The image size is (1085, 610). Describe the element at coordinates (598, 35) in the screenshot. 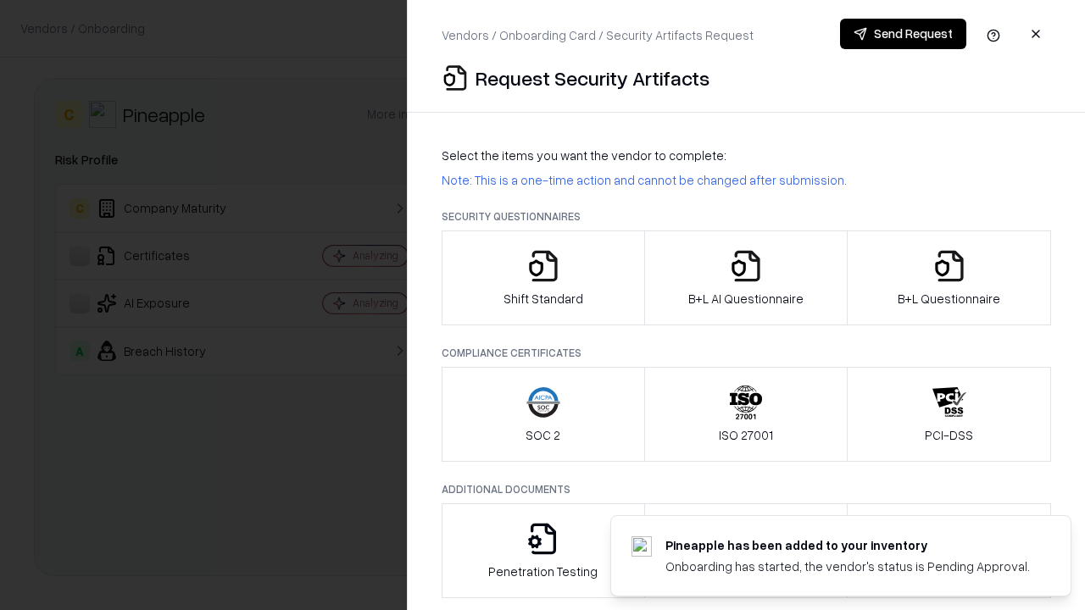

I see `p: Vendors / Onboarding Card / Security Artifacts Request` at that location.